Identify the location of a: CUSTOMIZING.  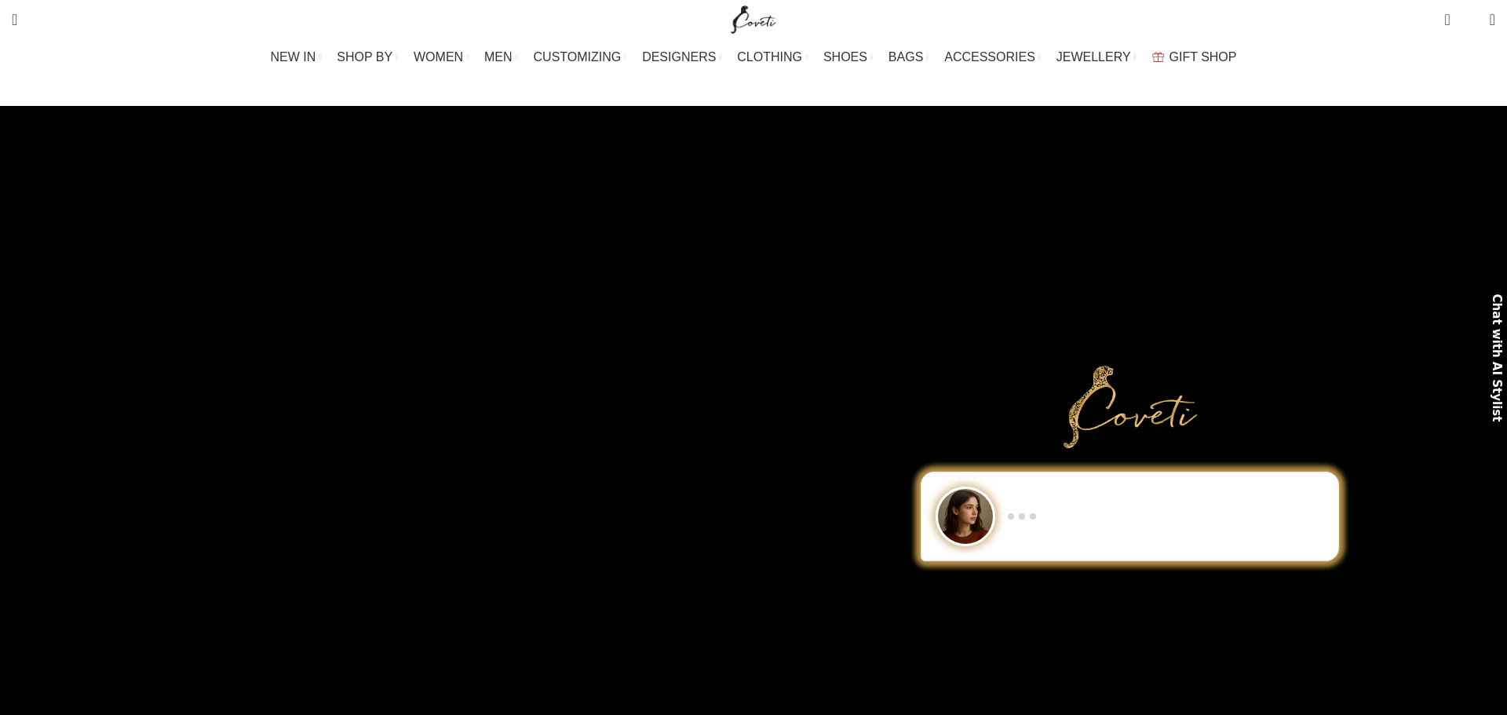
(580, 57).